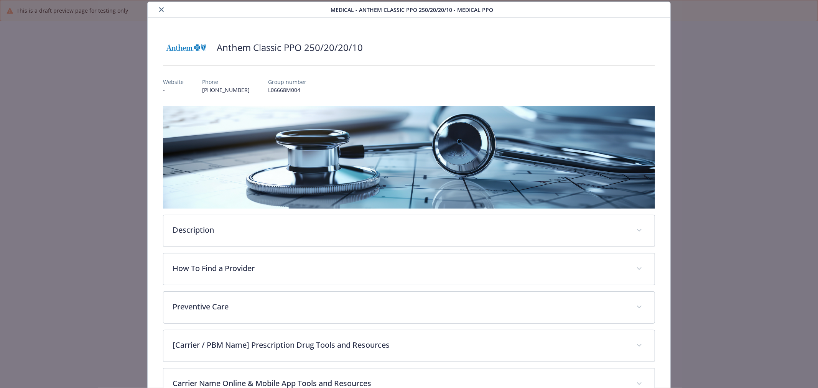  What do you see at coordinates (409, 231) in the screenshot?
I see `div: Description` at bounding box center [409, 231].